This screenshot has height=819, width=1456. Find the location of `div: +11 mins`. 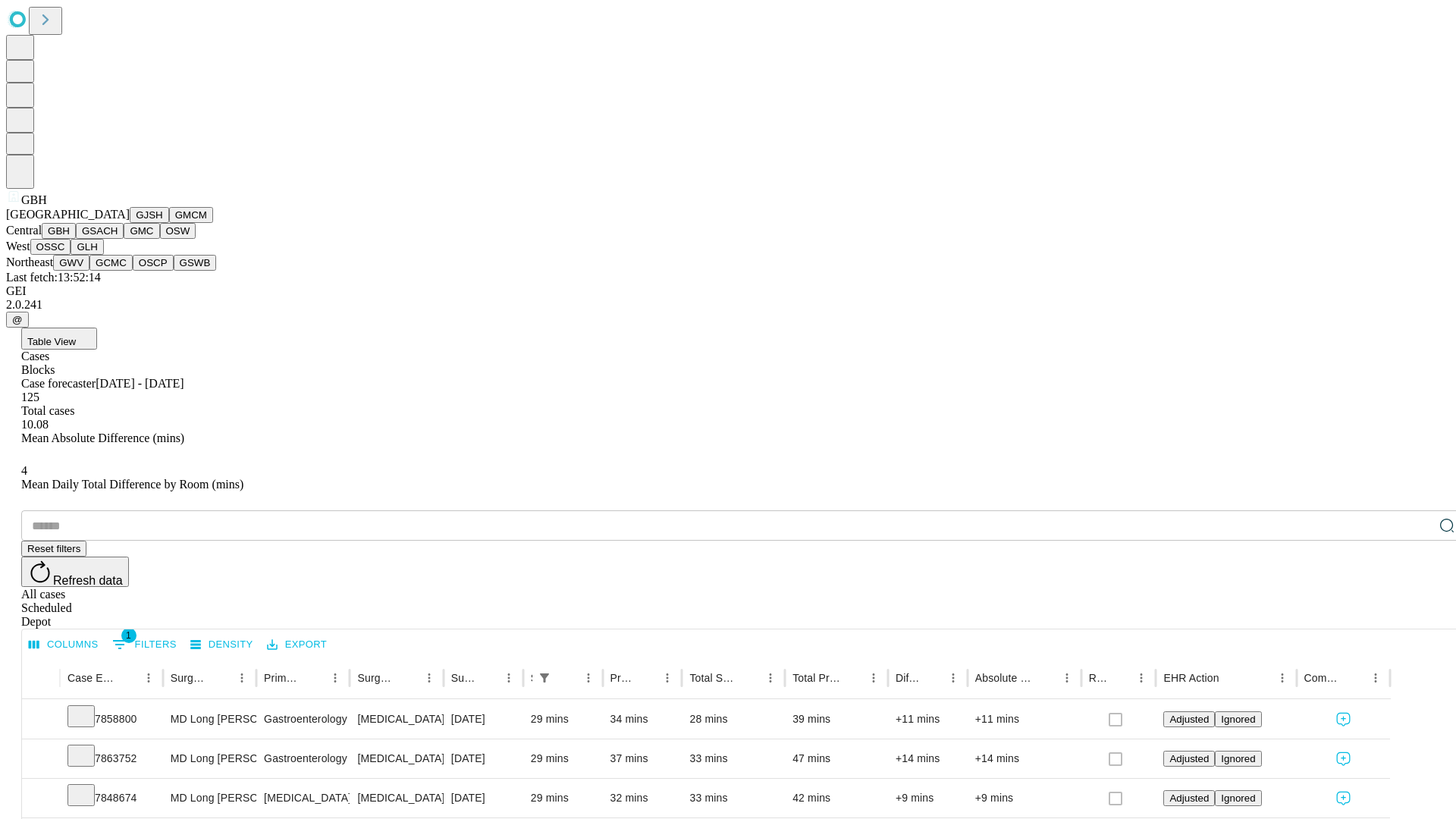

div: +11 mins is located at coordinates (928, 719).